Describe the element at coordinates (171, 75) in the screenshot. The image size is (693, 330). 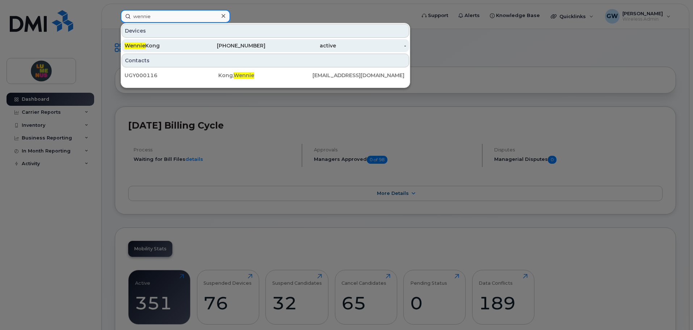
I see `div: UGY000116` at that location.